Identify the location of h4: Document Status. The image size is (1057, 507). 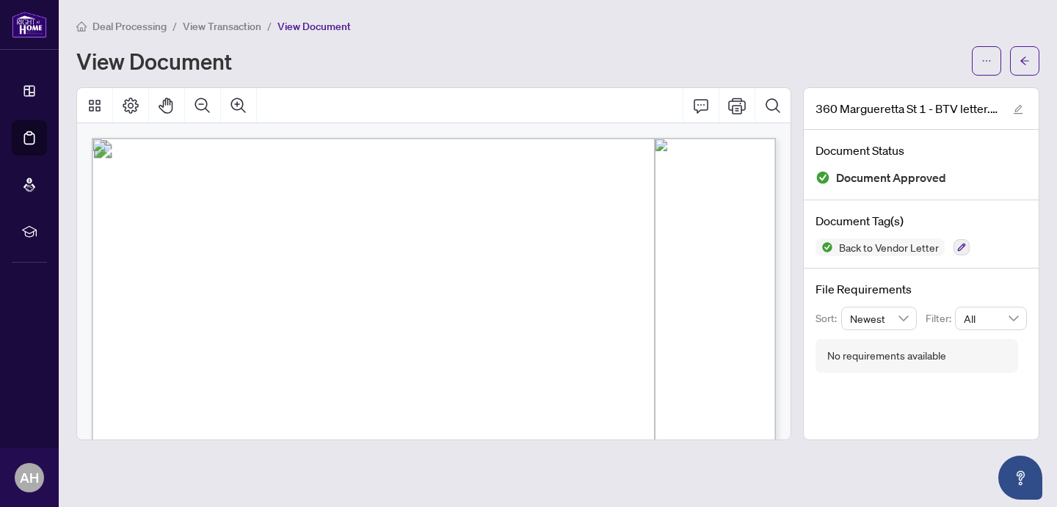
(921, 150).